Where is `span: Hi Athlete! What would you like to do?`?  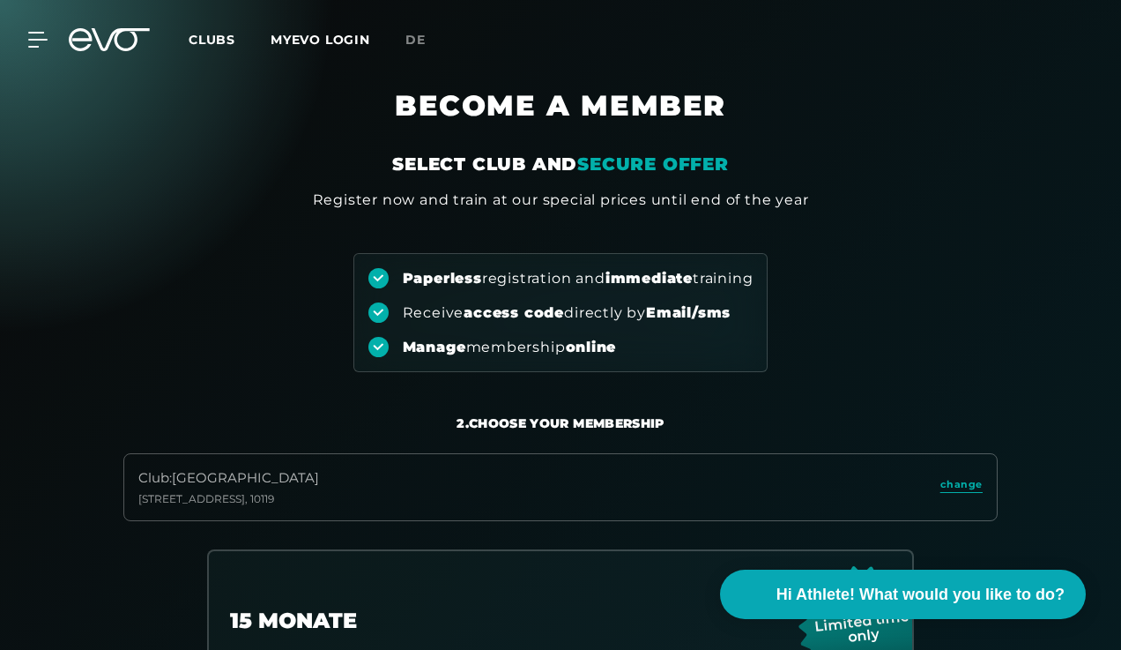
span: Hi Athlete! What would you like to do? is located at coordinates (920, 594).